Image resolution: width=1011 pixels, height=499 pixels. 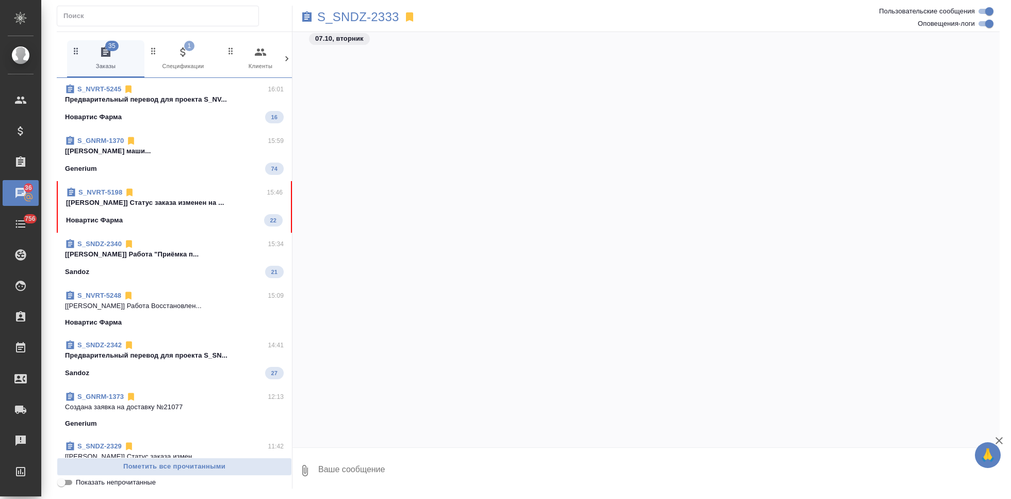 I want to click on a: S_GNRM-1373, so click(x=101, y=396).